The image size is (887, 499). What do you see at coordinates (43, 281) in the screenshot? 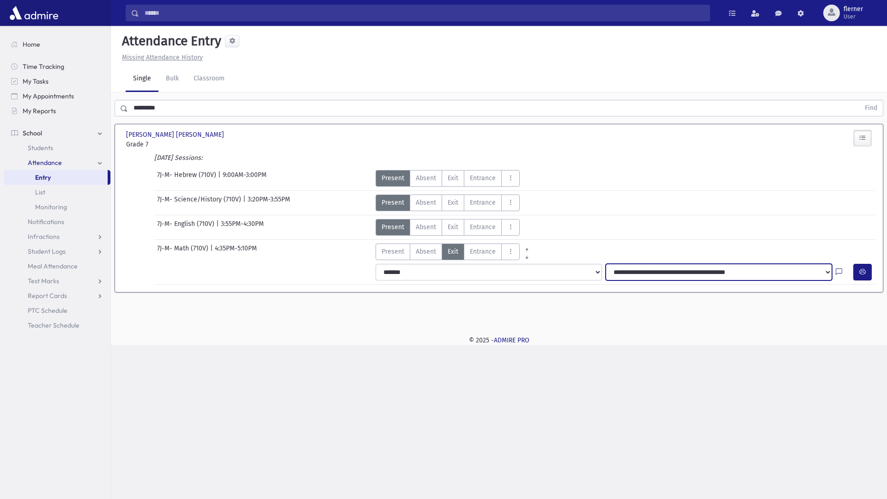
I see `span: Test Marks` at bounding box center [43, 281].